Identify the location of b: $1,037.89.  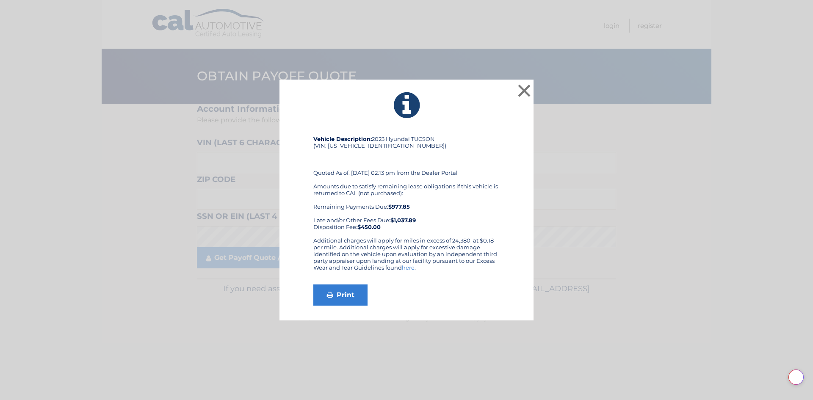
(403, 220).